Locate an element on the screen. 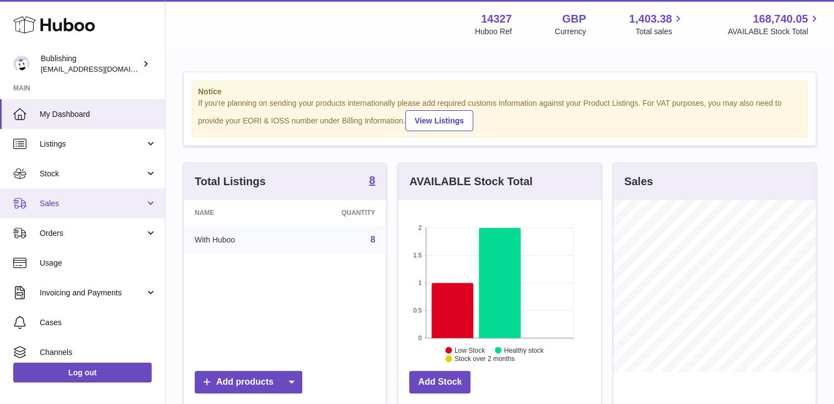 This screenshot has width=834, height=404. td: With Huboo is located at coordinates (237, 240).